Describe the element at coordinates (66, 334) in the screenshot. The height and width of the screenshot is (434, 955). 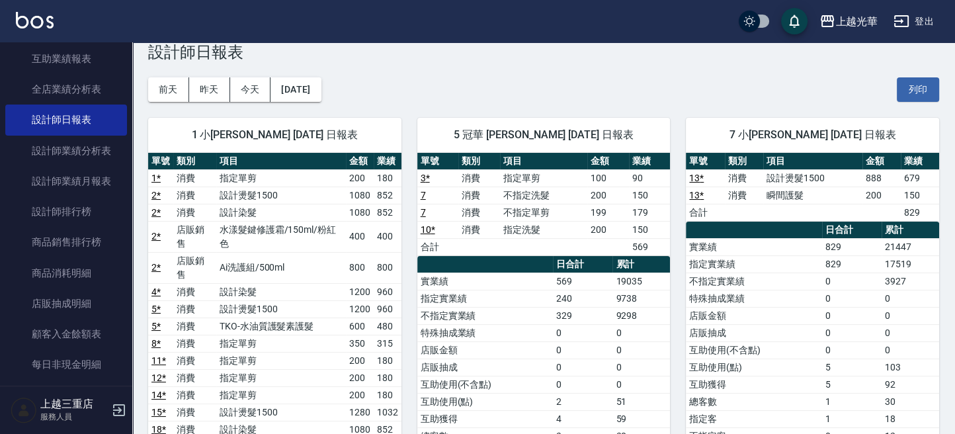
I see `a: 顧客入金餘額表` at that location.